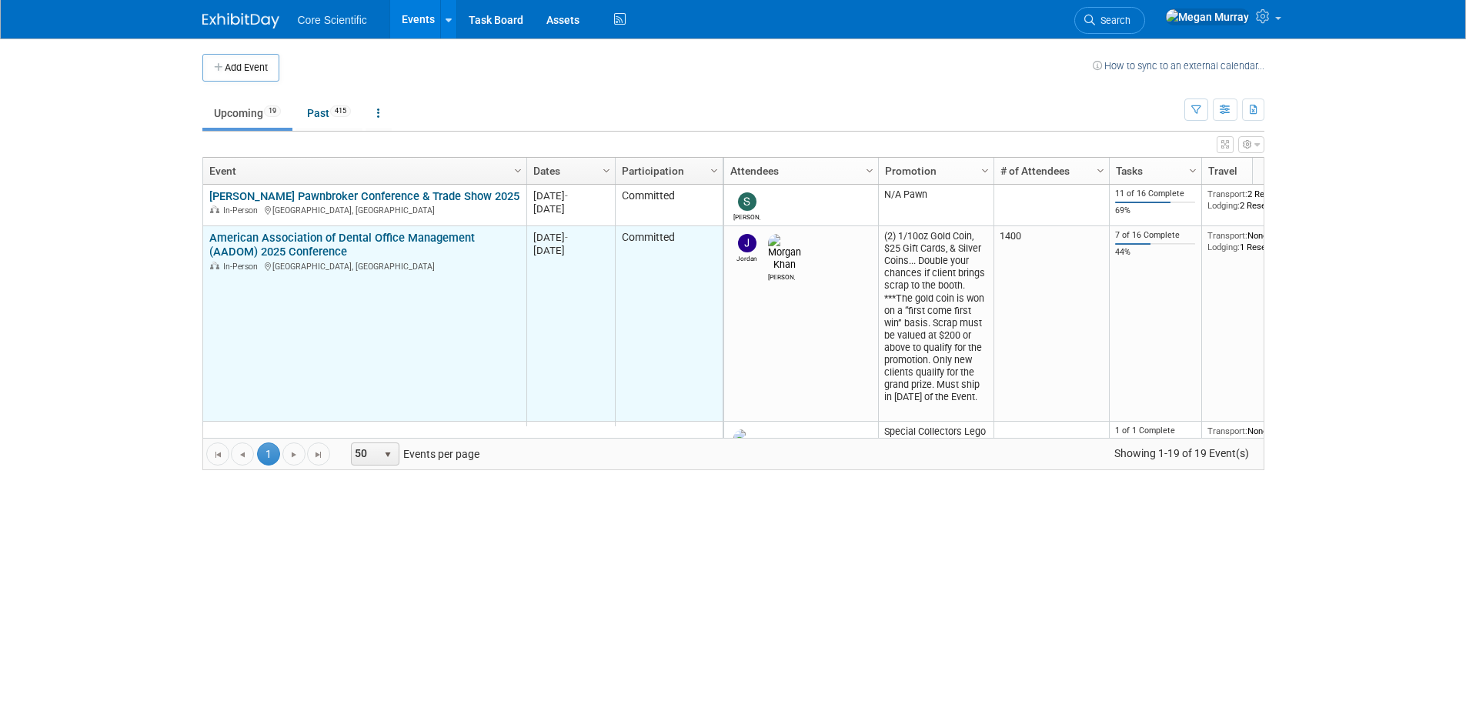  What do you see at coordinates (342, 245) in the screenshot?
I see `a: American Association of Dental Office Management (AADOM) 2025 Conference` at bounding box center [342, 245].